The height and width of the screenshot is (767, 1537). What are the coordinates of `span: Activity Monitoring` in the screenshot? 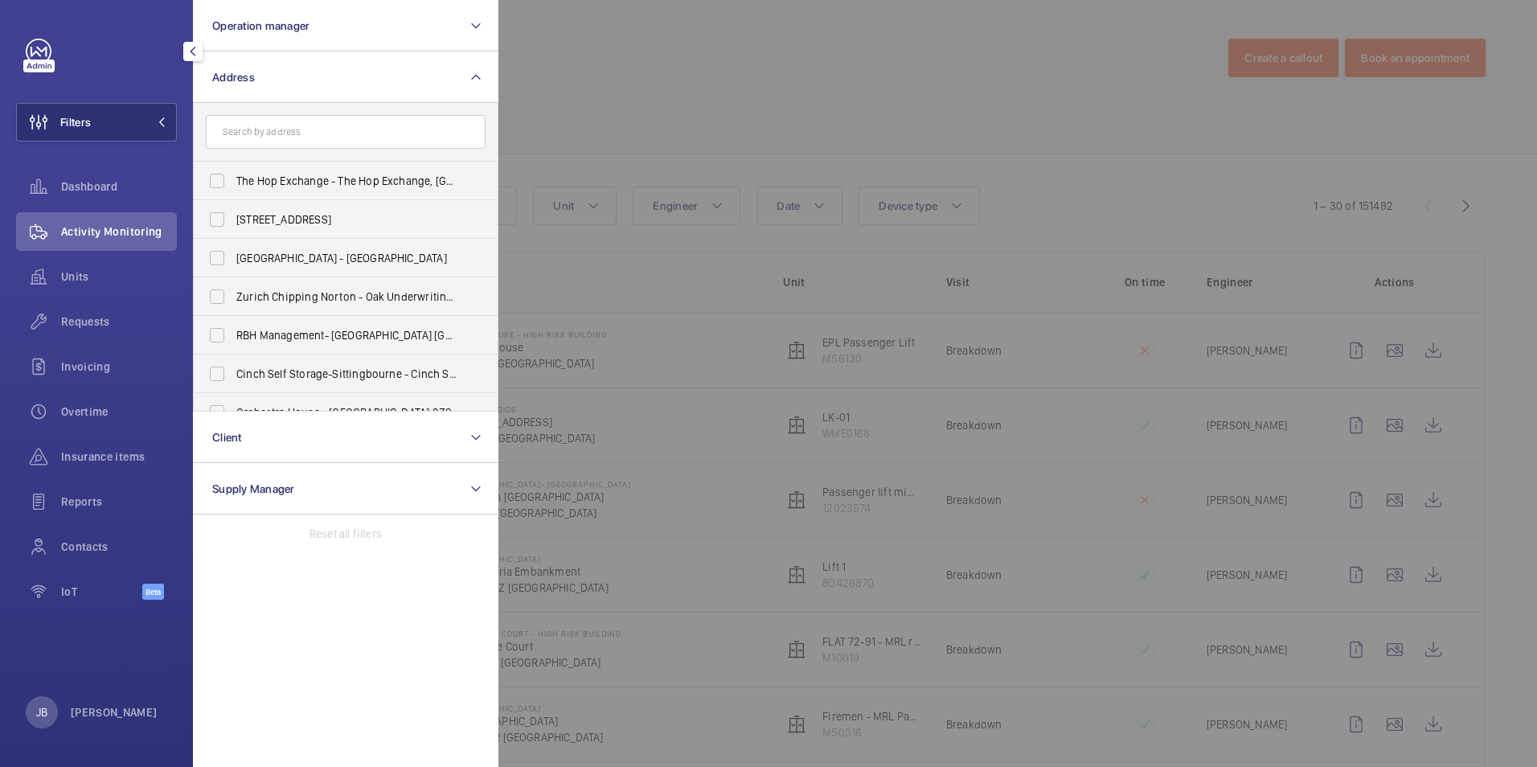 It's located at (119, 231).